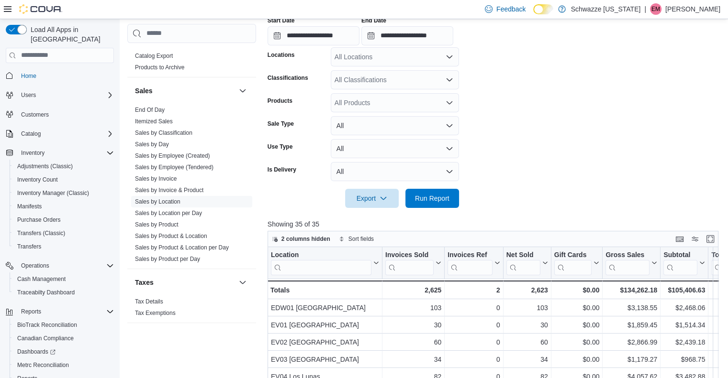  What do you see at coordinates (473, 290) in the screenshot?
I see `div: 2` at bounding box center [473, 290].